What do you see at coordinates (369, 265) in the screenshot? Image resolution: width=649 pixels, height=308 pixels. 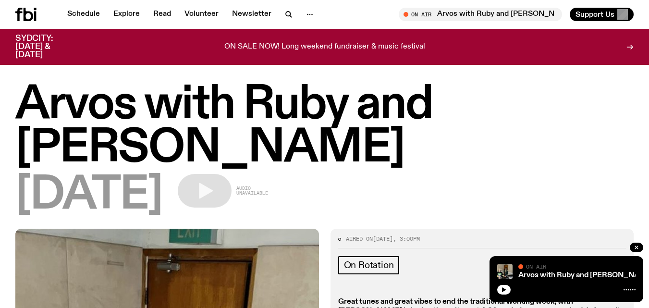 I see `a: On Rotation` at bounding box center [369, 265].